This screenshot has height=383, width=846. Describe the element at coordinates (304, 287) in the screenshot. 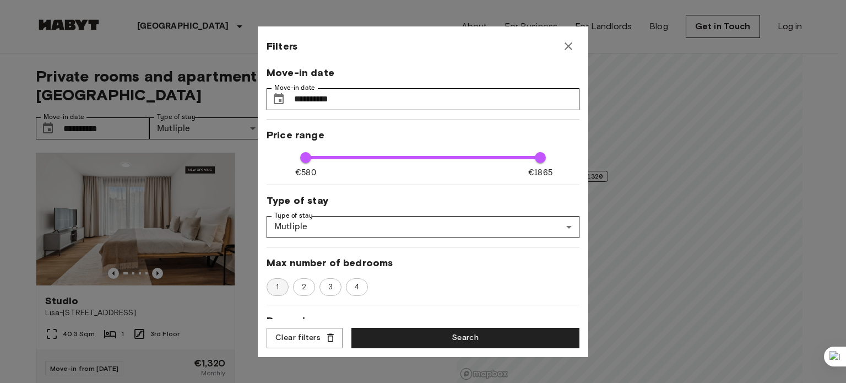

I see `span: 2` at that location.